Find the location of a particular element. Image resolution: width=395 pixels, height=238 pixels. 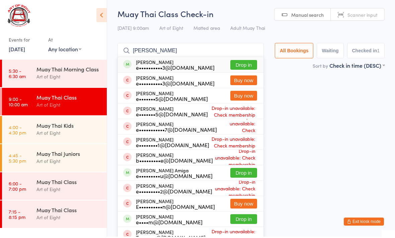

div: At is located at coordinates (65, 41).